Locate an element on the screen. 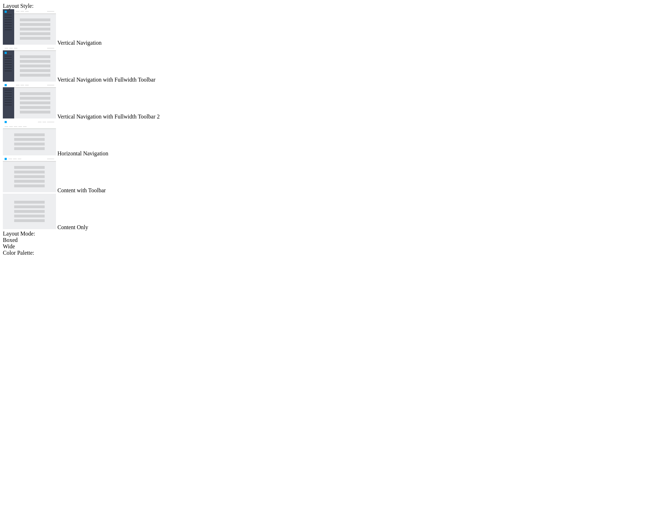  span: Vertical Navigation is located at coordinates (79, 43).